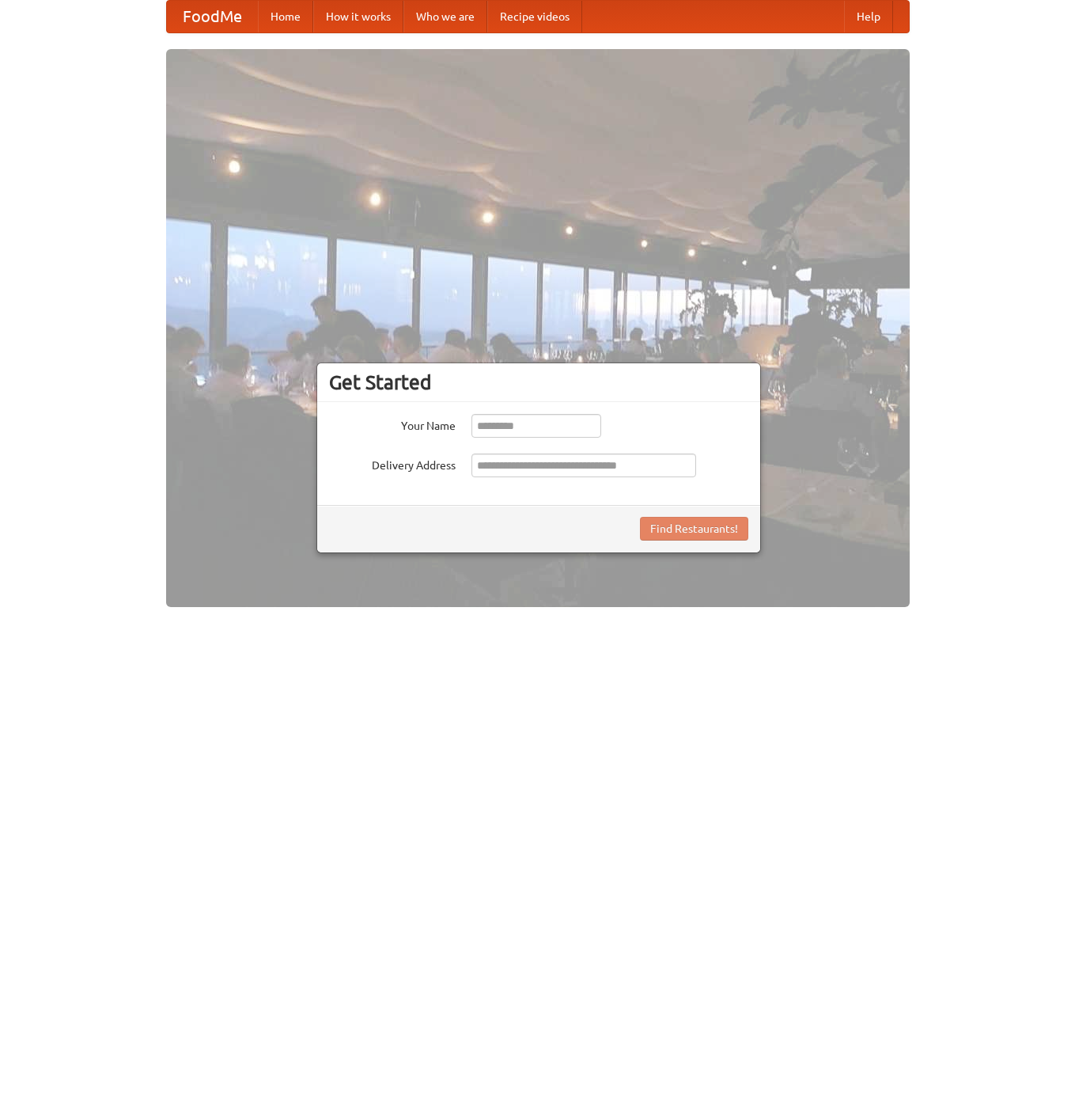 The image size is (1075, 1120). I want to click on h3: Get Started, so click(538, 383).